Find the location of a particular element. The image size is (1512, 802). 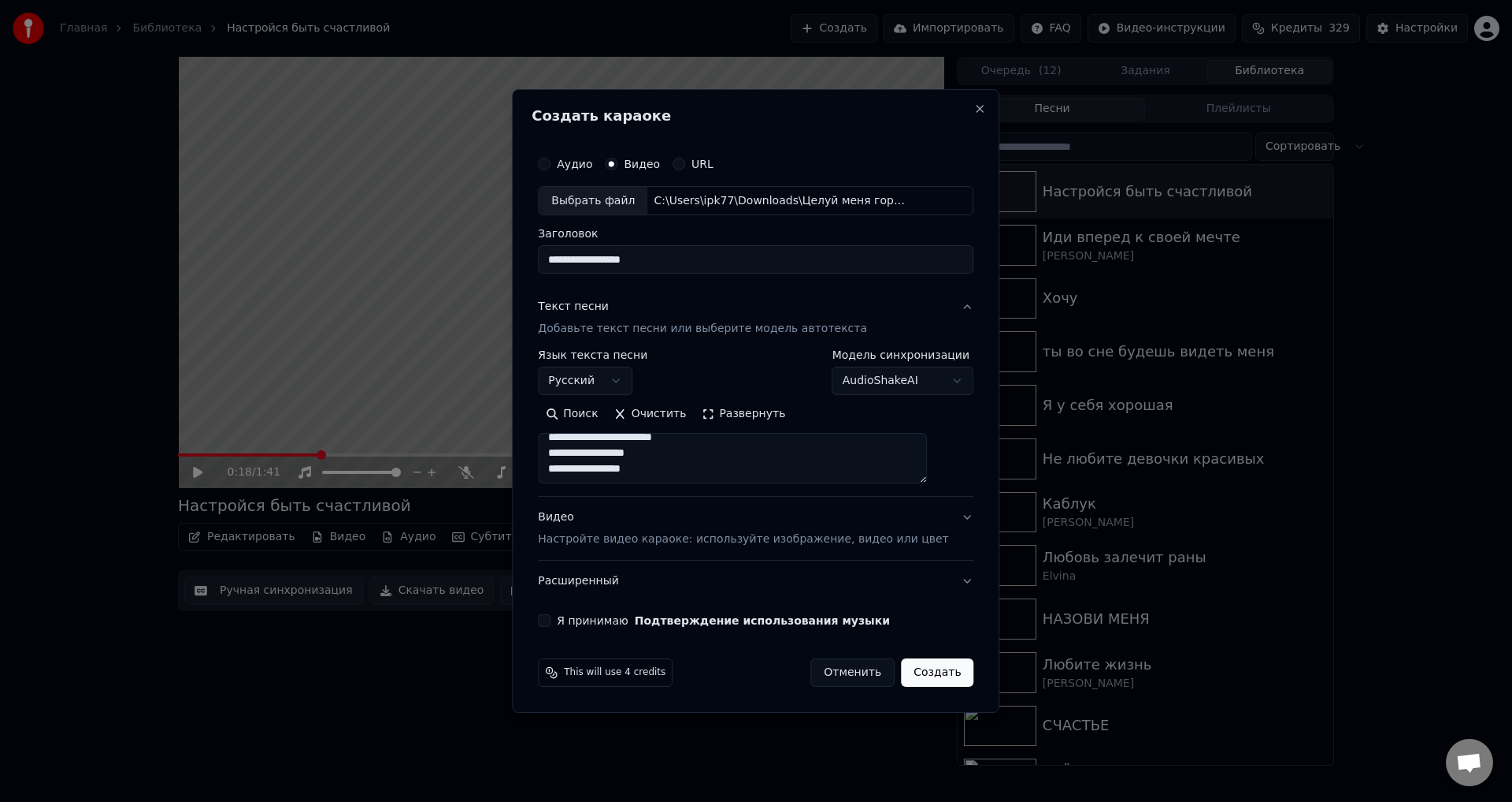

button: Отменить is located at coordinates (852, 672).